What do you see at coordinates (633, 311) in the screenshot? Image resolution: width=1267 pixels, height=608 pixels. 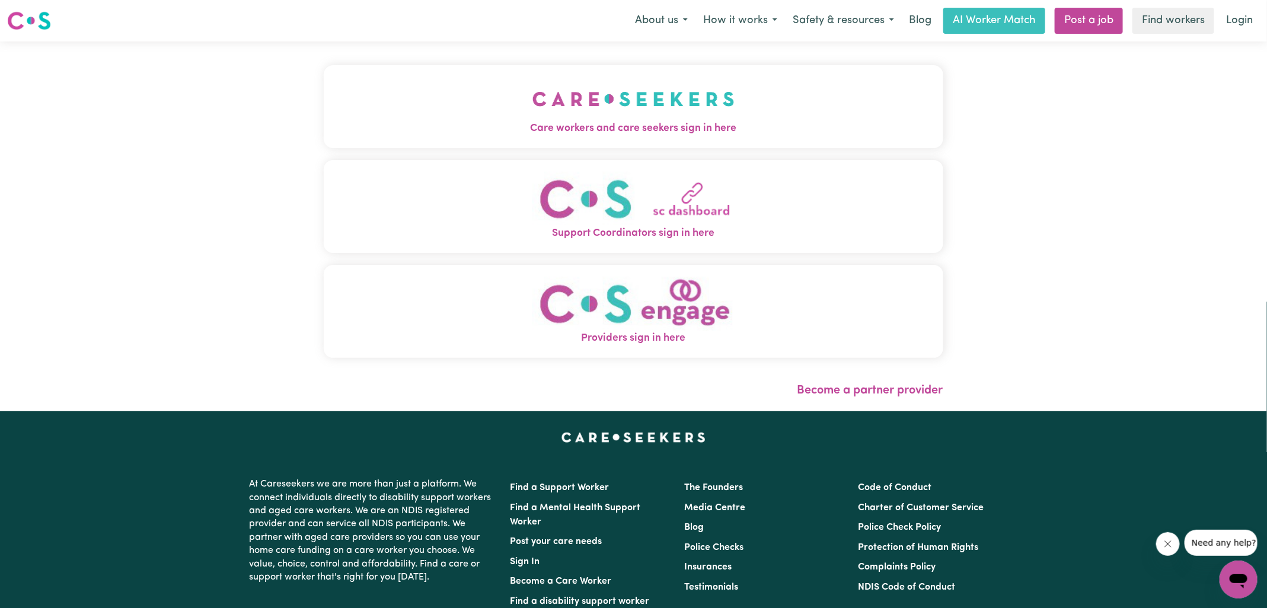 I see `button: Providers sign in here` at bounding box center [633, 311].